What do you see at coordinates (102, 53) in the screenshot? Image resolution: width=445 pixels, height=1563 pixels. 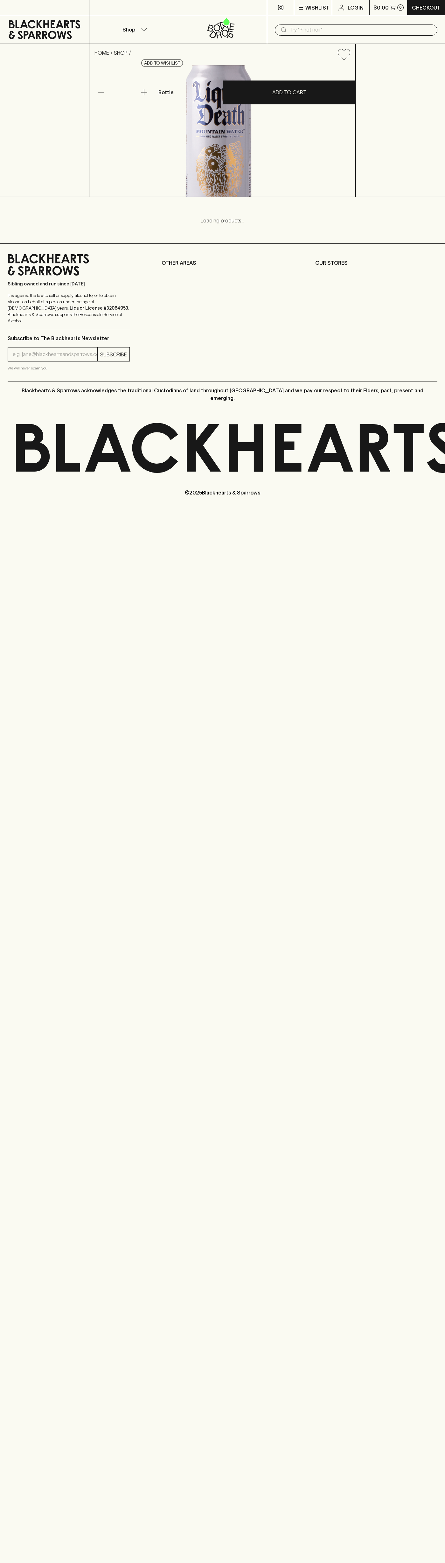 I see `a: HOME` at bounding box center [102, 53].